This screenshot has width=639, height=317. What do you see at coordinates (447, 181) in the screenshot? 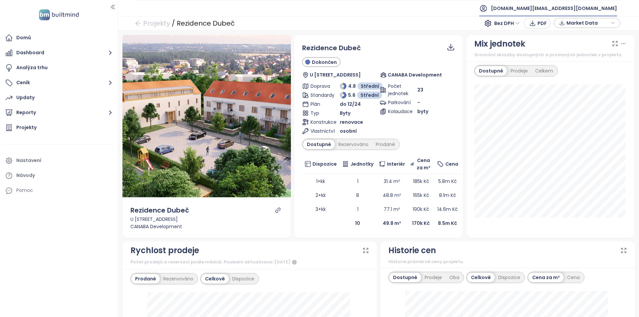
I see `span: 5.8m Kč` at bounding box center [447, 181].